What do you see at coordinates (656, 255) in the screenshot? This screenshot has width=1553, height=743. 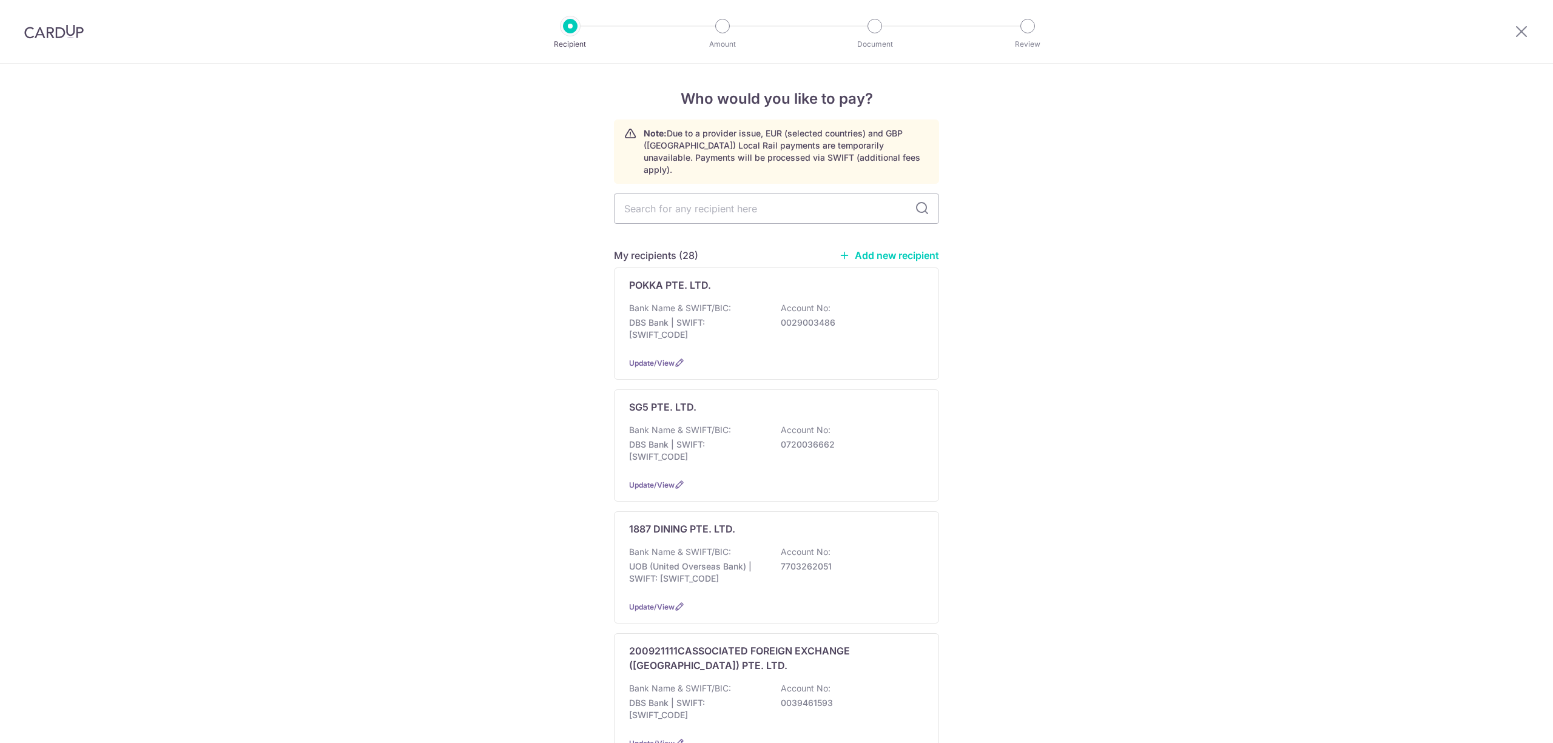 I see `h5: My recipients (28)` at bounding box center [656, 255].